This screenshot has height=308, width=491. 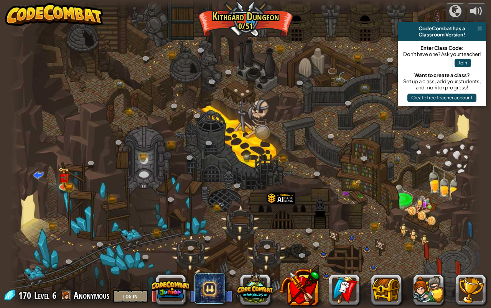 I want to click on span: 6, so click(x=54, y=295).